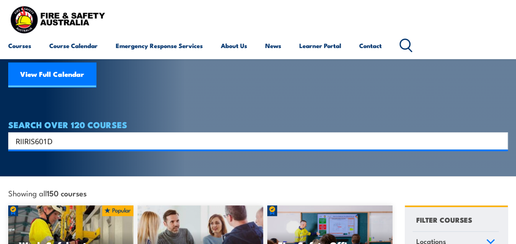 The width and height of the screenshot is (516, 244). Describe the element at coordinates (258, 124) in the screenshot. I see `h4: SEARCH OVER 120 COURSES` at that location.